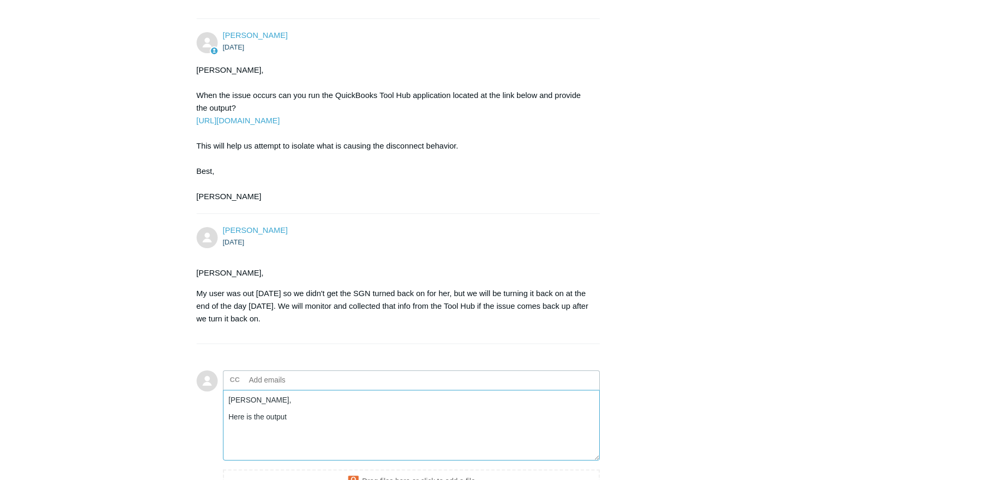 Image resolution: width=1004 pixels, height=480 pixels. I want to click on span: Kris Haire, so click(255, 35).